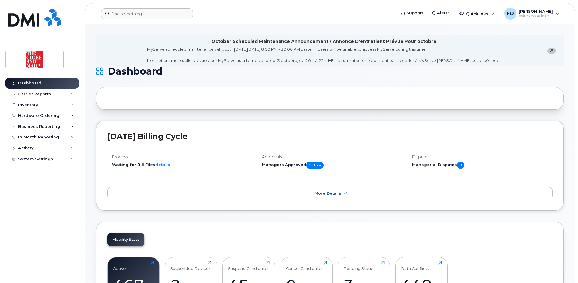 This screenshot has height=283, width=578. I want to click on a: details, so click(162, 164).